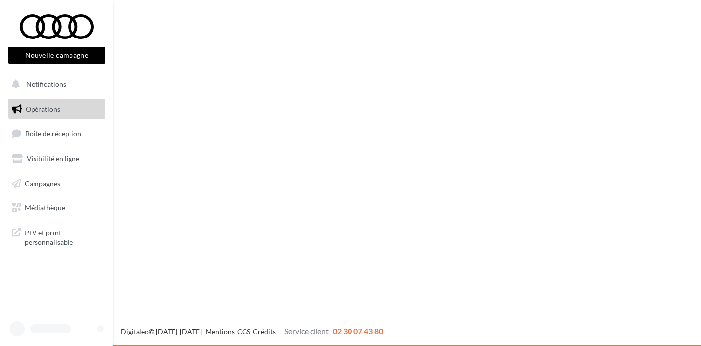 This screenshot has width=701, height=346. Describe the element at coordinates (135, 331) in the screenshot. I see `a: Digitaleo` at that location.